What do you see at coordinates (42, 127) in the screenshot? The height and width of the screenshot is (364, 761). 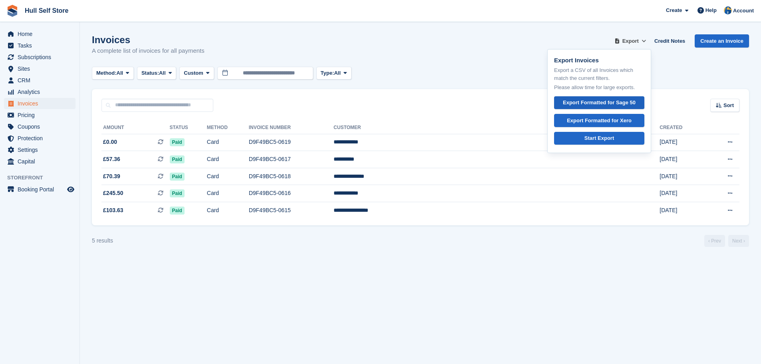 I see `span: Coupons` at bounding box center [42, 127].